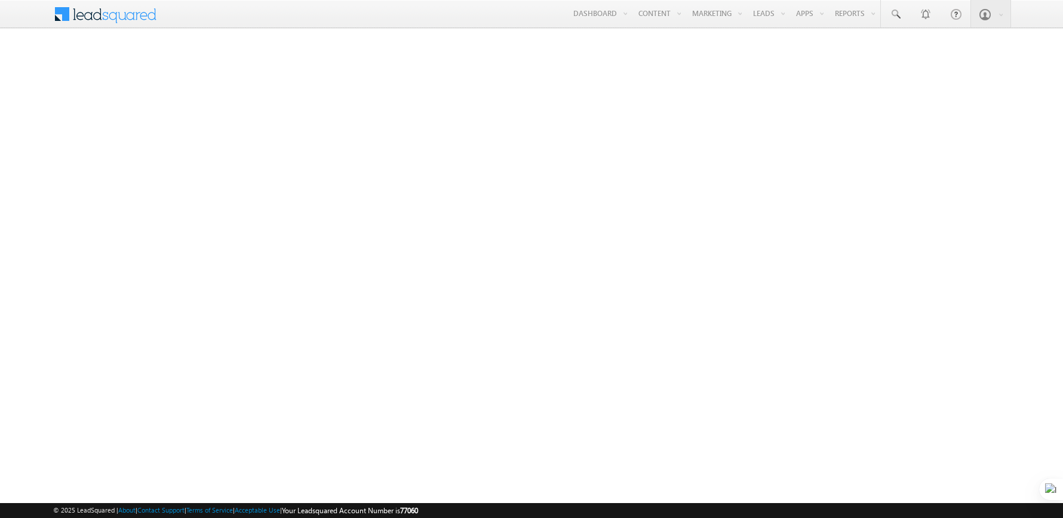  Describe the element at coordinates (409, 510) in the screenshot. I see `span: 77060` at that location.